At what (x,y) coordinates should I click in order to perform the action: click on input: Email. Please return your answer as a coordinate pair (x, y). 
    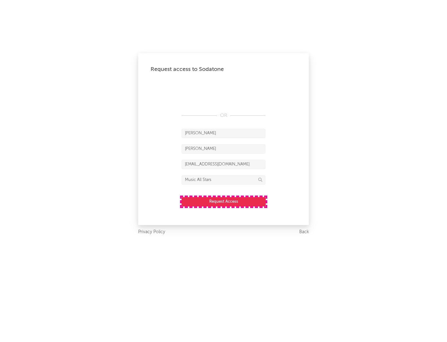
    Looking at the image, I should click on (224, 164).